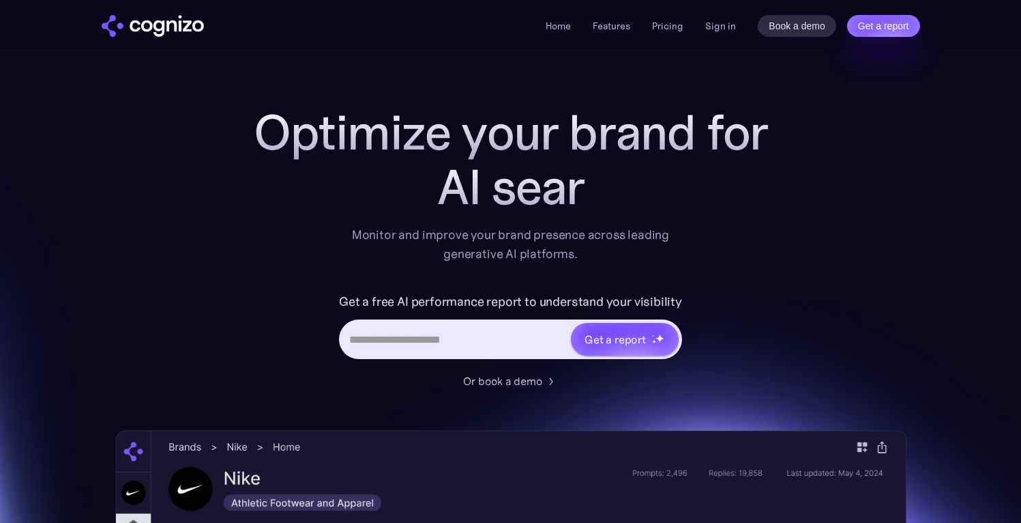  Describe the element at coordinates (153, 26) in the screenshot. I see `img: cognizo logo` at that location.